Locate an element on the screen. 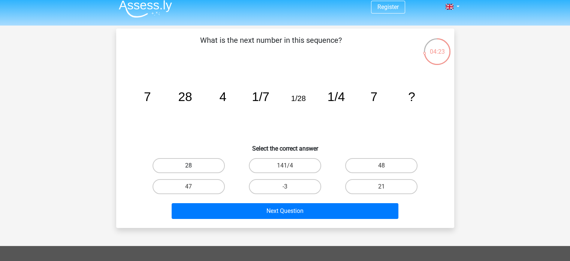  tspan: 28 is located at coordinates (185, 96).